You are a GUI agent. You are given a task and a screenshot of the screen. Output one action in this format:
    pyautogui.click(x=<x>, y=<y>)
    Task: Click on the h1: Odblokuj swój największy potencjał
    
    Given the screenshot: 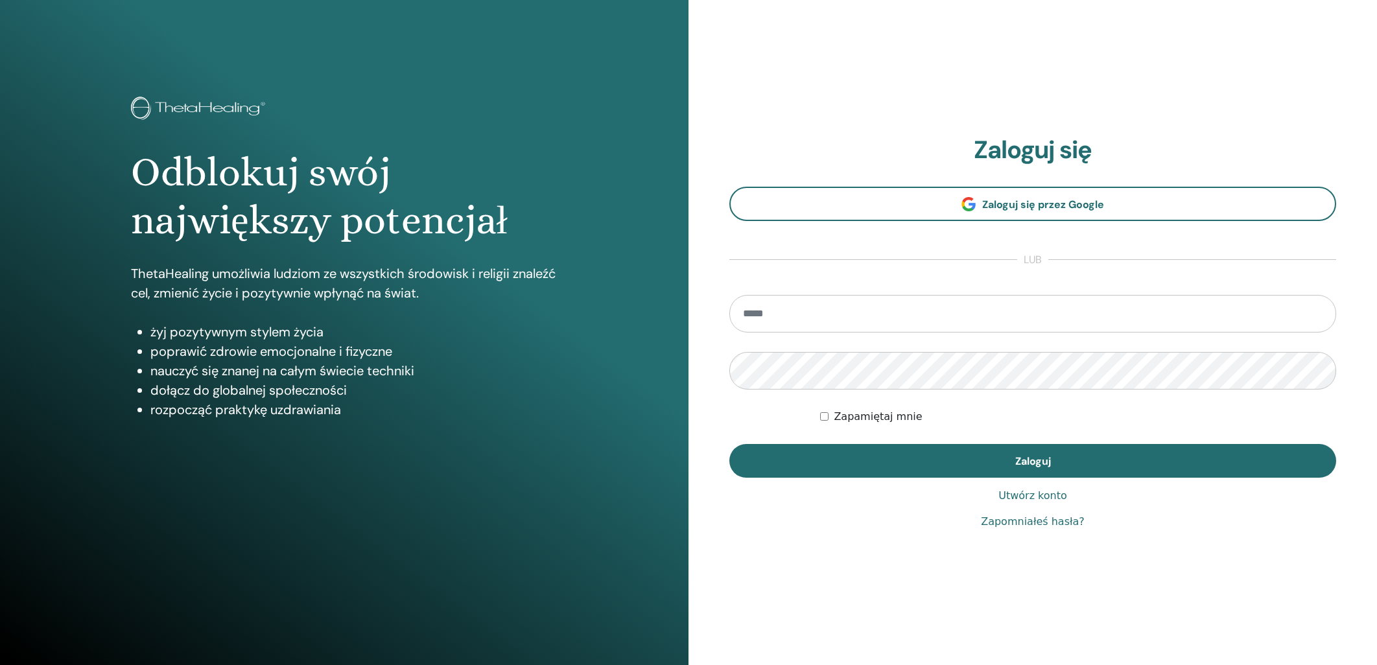 What is the action you would take?
    pyautogui.click(x=344, y=196)
    